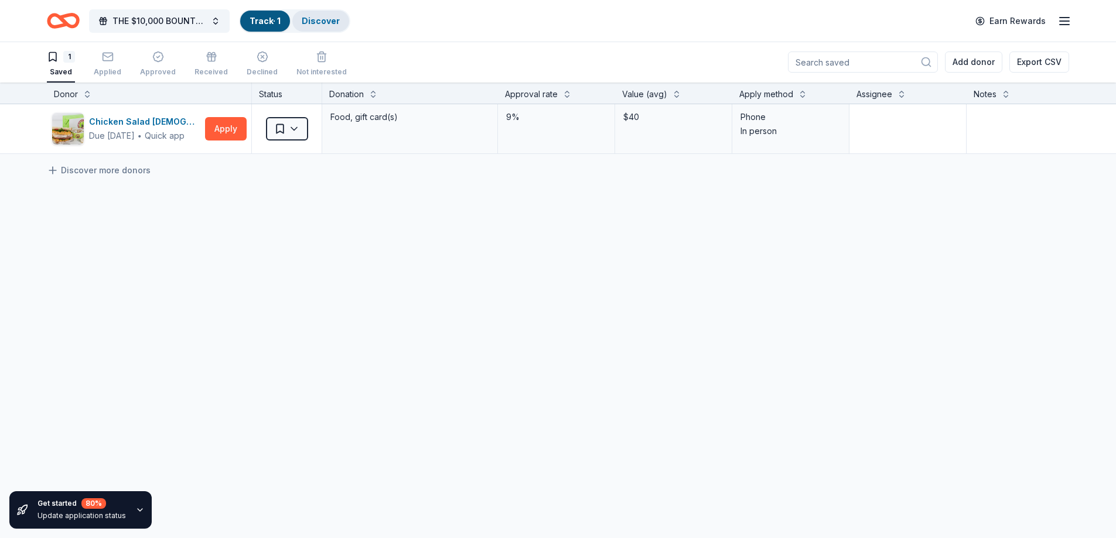 The width and height of the screenshot is (1116, 538). I want to click on div: Apply method, so click(766, 94).